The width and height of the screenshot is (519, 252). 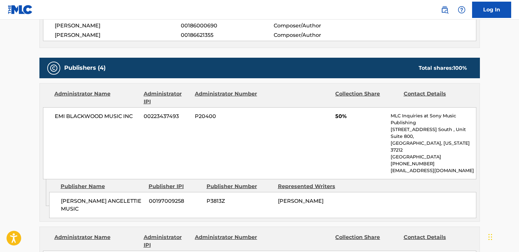 What do you see at coordinates (460, 68) in the screenshot?
I see `span: 100 %` at bounding box center [460, 68].